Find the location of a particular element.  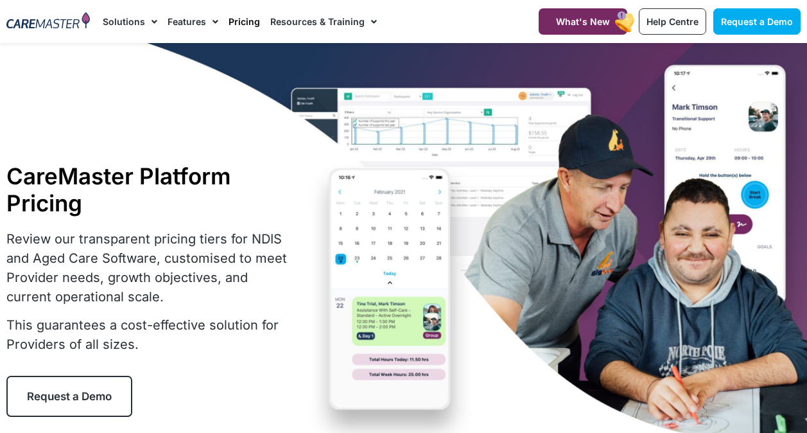

p: Review our transparent pricing tiers for NDIS and Aged Care Software, customised to meet Provider... is located at coordinates (147, 268).